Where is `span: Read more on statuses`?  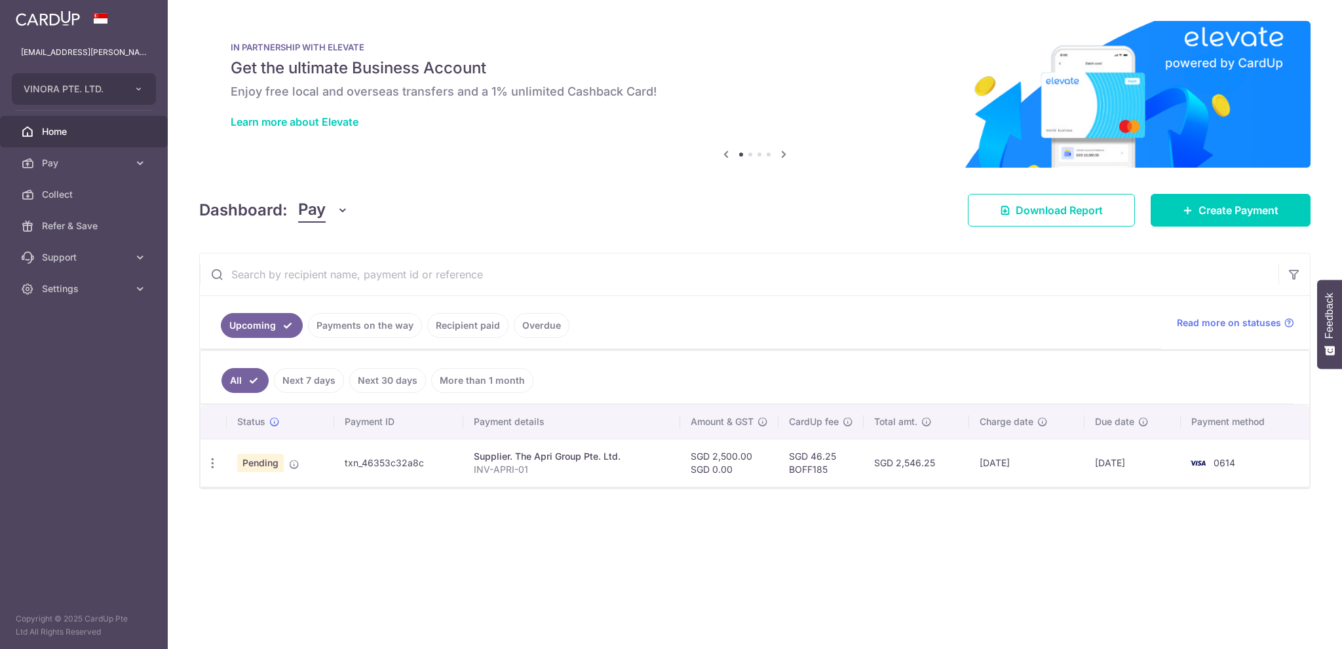 span: Read more on statuses is located at coordinates (1229, 323).